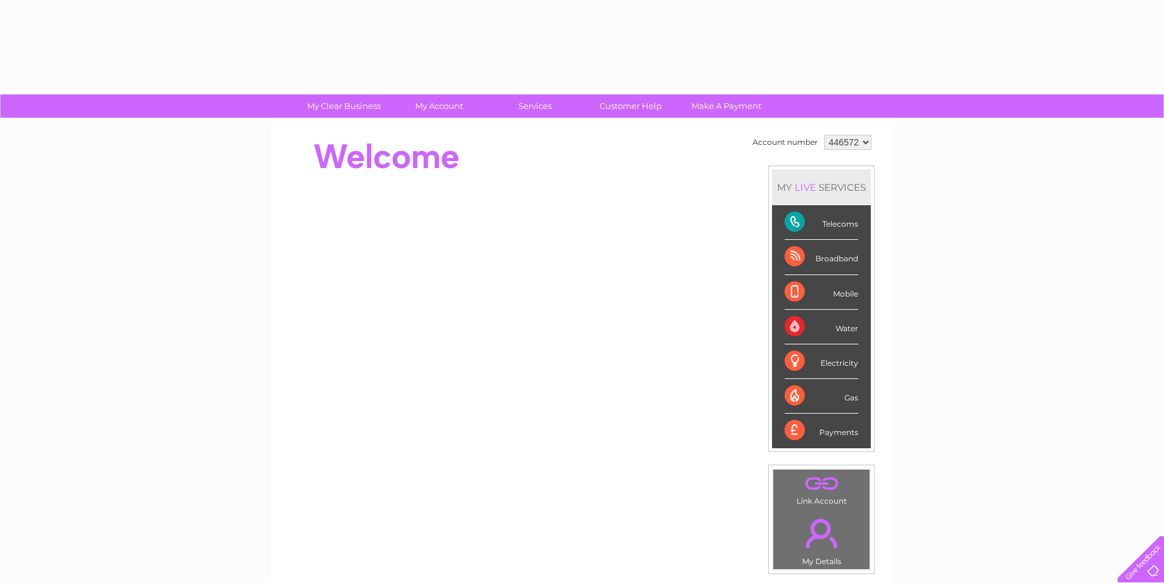 This screenshot has width=1164, height=583. What do you see at coordinates (821, 327) in the screenshot?
I see `div: Water` at bounding box center [821, 327].